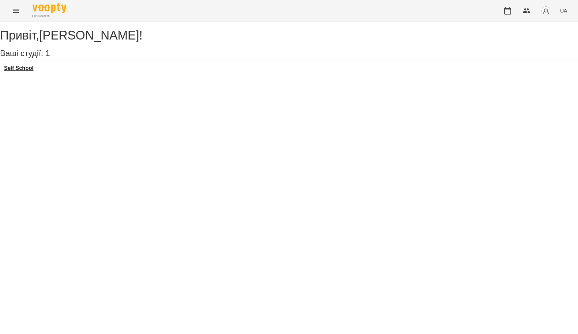 This screenshot has width=578, height=334. What do you see at coordinates (49, 8) in the screenshot?
I see `img: Voopty Logo` at bounding box center [49, 8].